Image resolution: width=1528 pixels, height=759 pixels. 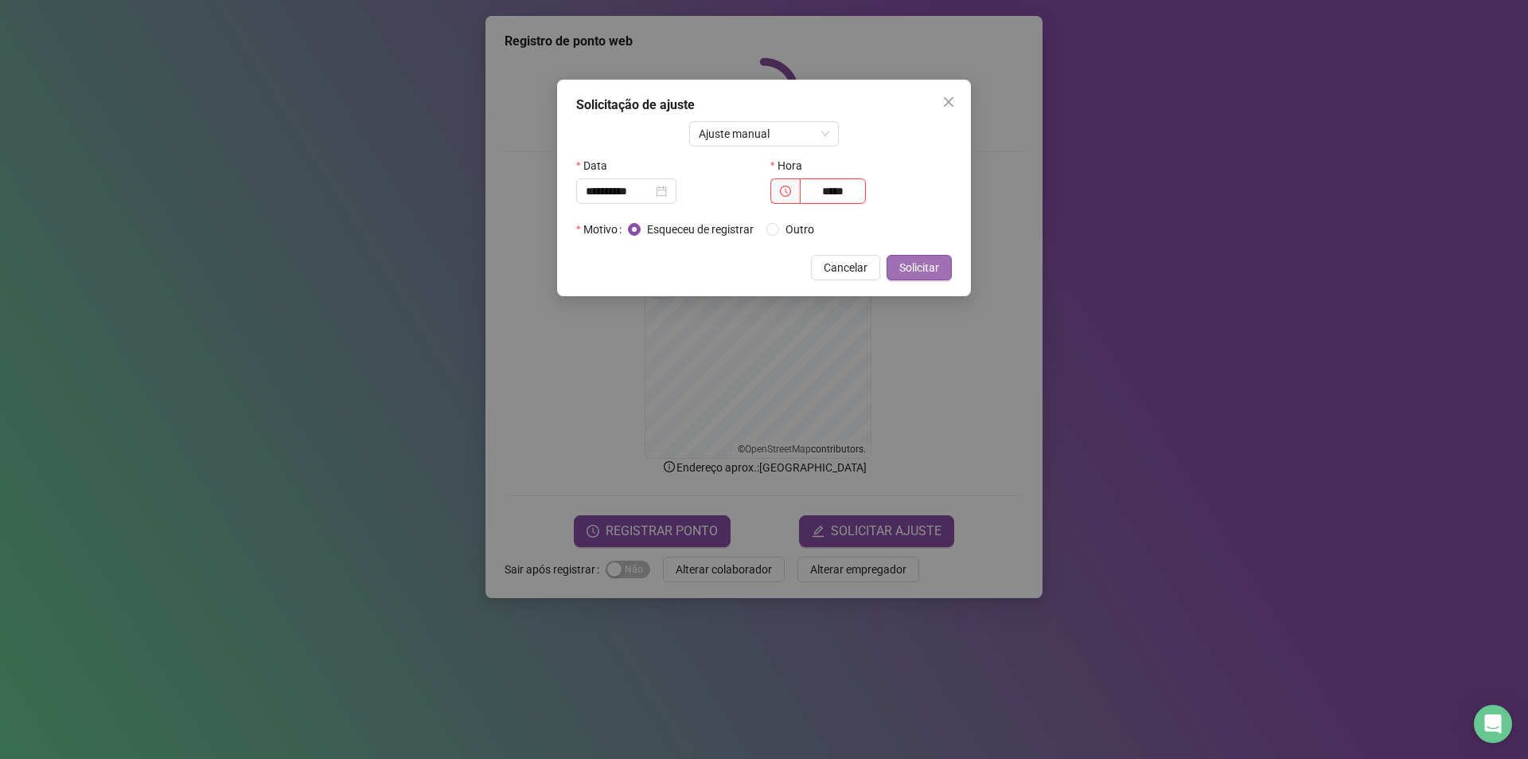 I want to click on label: Data, so click(x=597, y=166).